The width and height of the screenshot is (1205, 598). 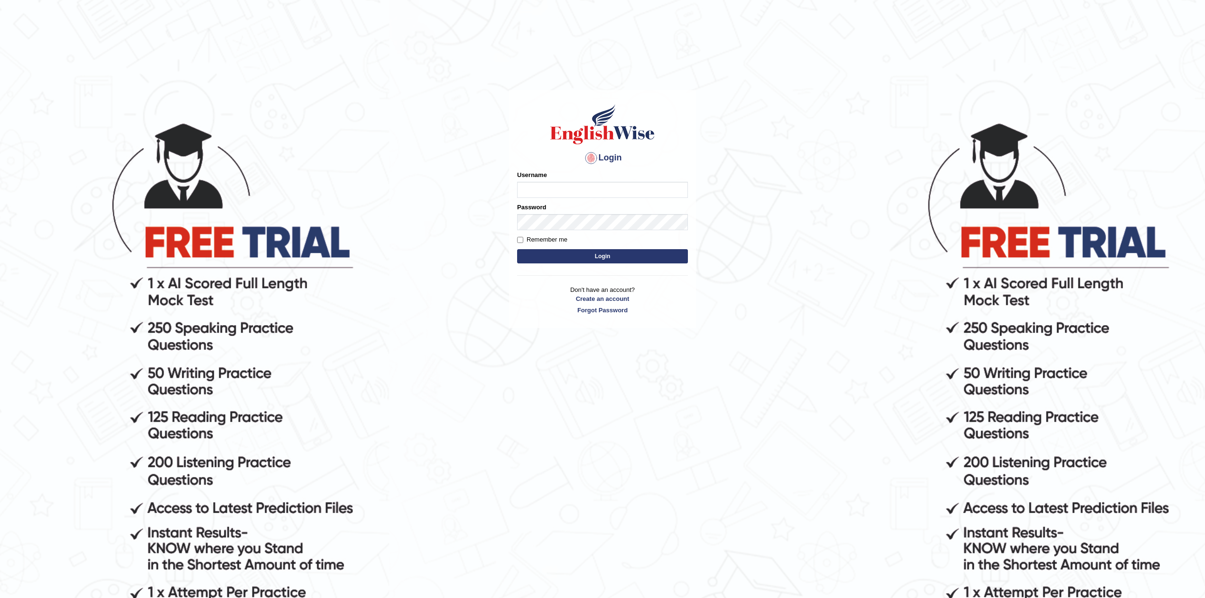 What do you see at coordinates (603, 300) in the screenshot?
I see `p: Don't have an account?` at bounding box center [603, 300].